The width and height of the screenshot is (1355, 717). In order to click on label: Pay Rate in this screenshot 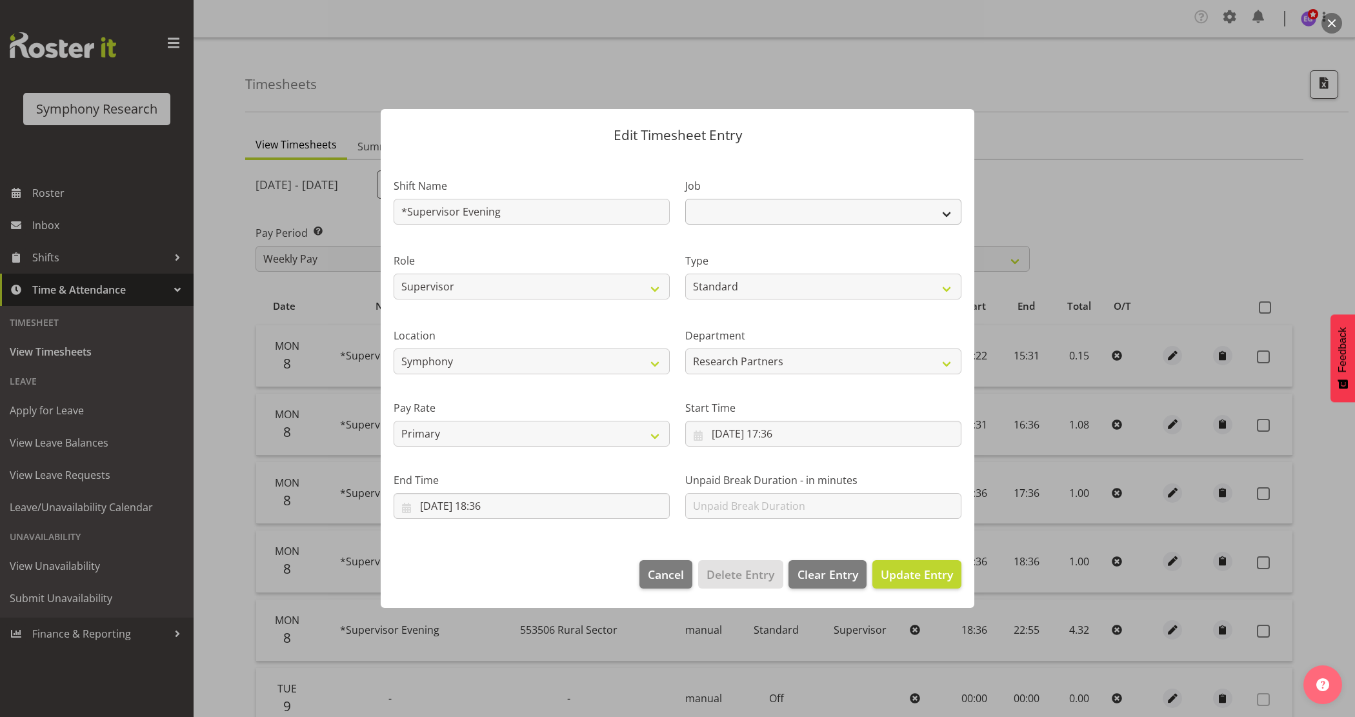, I will do `click(531, 408)`.